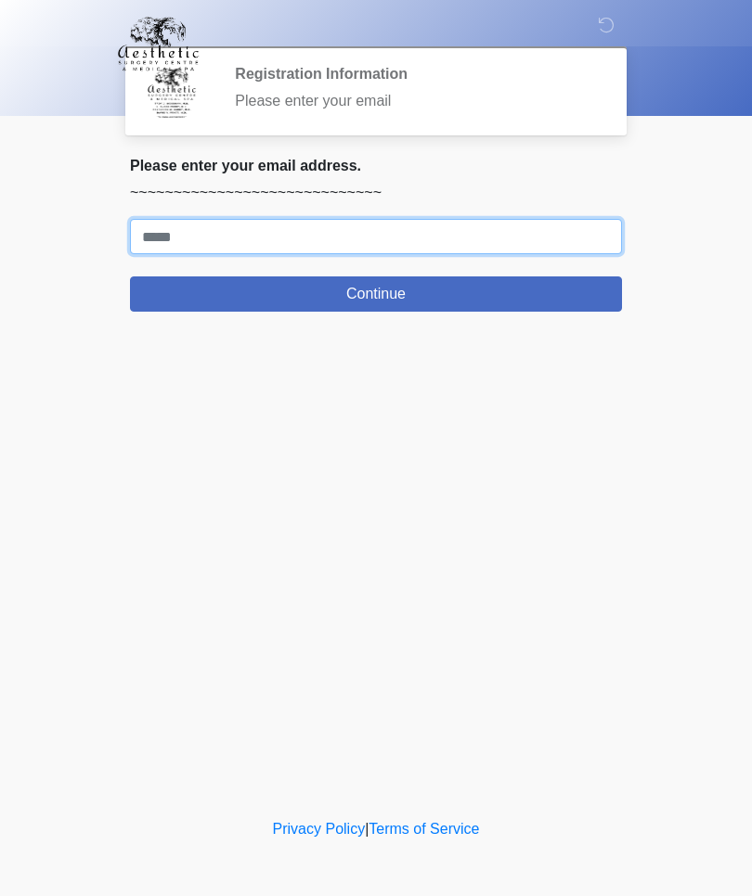 Image resolution: width=752 pixels, height=896 pixels. What do you see at coordinates (172, 93) in the screenshot?
I see `img: Agent Avatar` at bounding box center [172, 93].